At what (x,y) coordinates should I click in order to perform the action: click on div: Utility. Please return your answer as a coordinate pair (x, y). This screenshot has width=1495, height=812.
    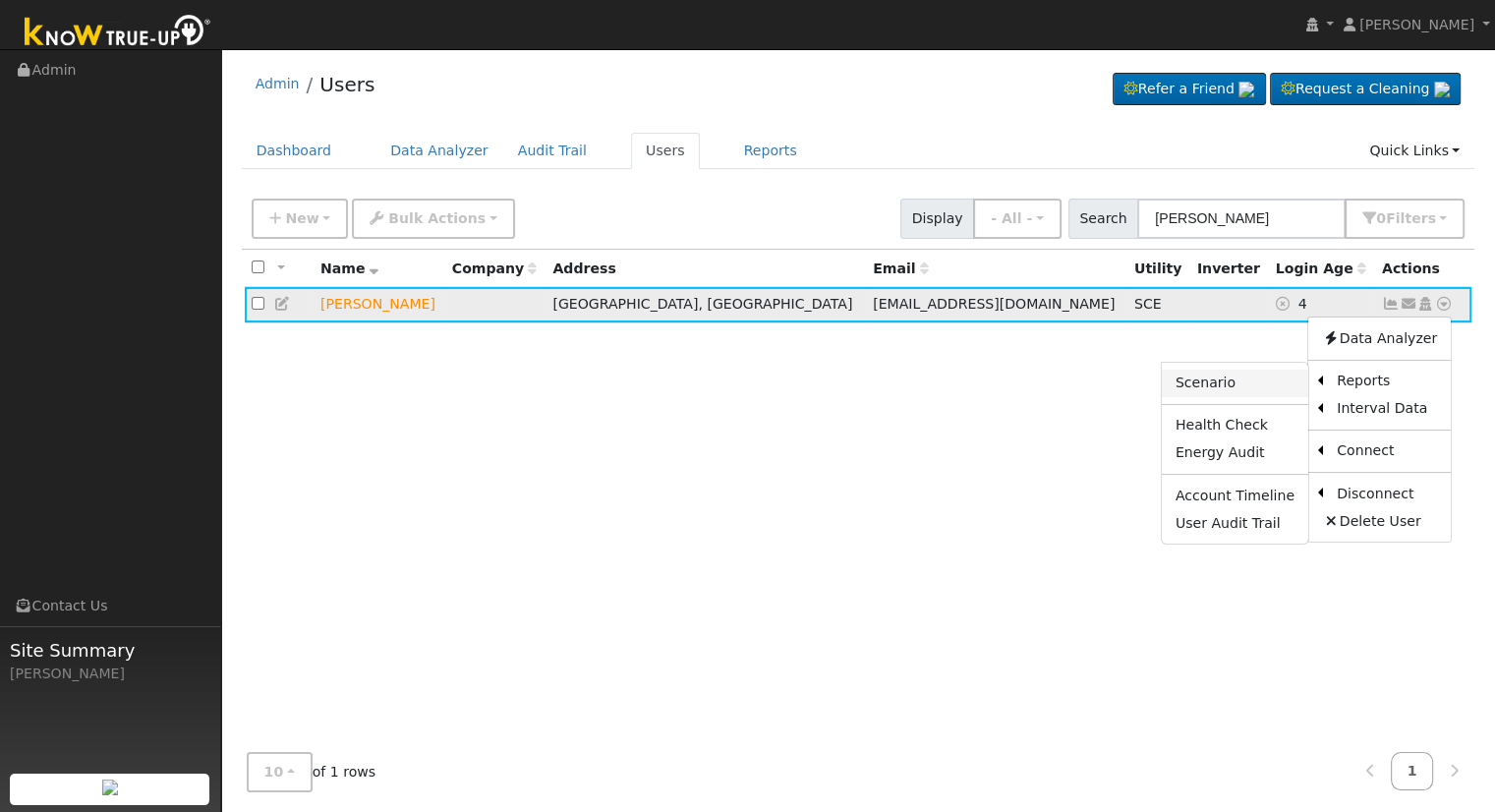
    Looking at the image, I should click on (1159, 268).